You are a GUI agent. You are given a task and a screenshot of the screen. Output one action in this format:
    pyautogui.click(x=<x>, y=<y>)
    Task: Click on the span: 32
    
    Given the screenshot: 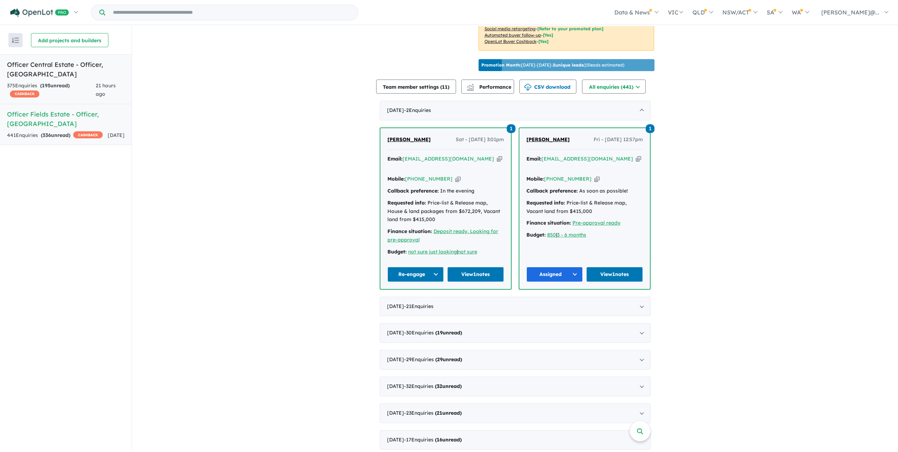 What is the action you would take?
    pyautogui.click(x=440, y=386)
    